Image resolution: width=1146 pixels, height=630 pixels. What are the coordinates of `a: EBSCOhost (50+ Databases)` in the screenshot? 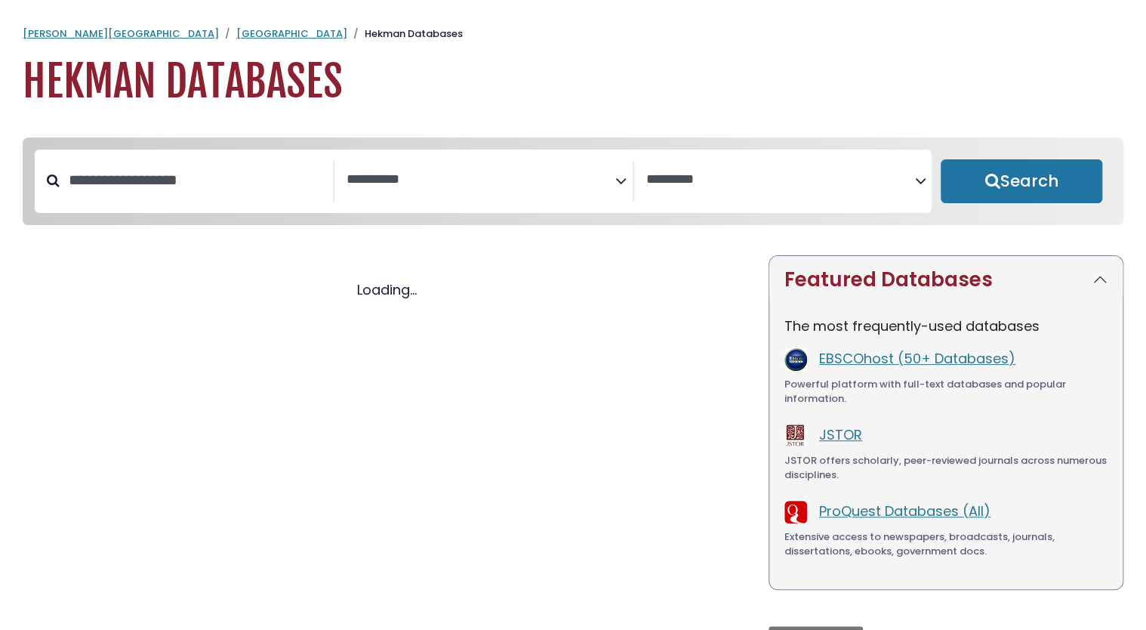 It's located at (917, 358).